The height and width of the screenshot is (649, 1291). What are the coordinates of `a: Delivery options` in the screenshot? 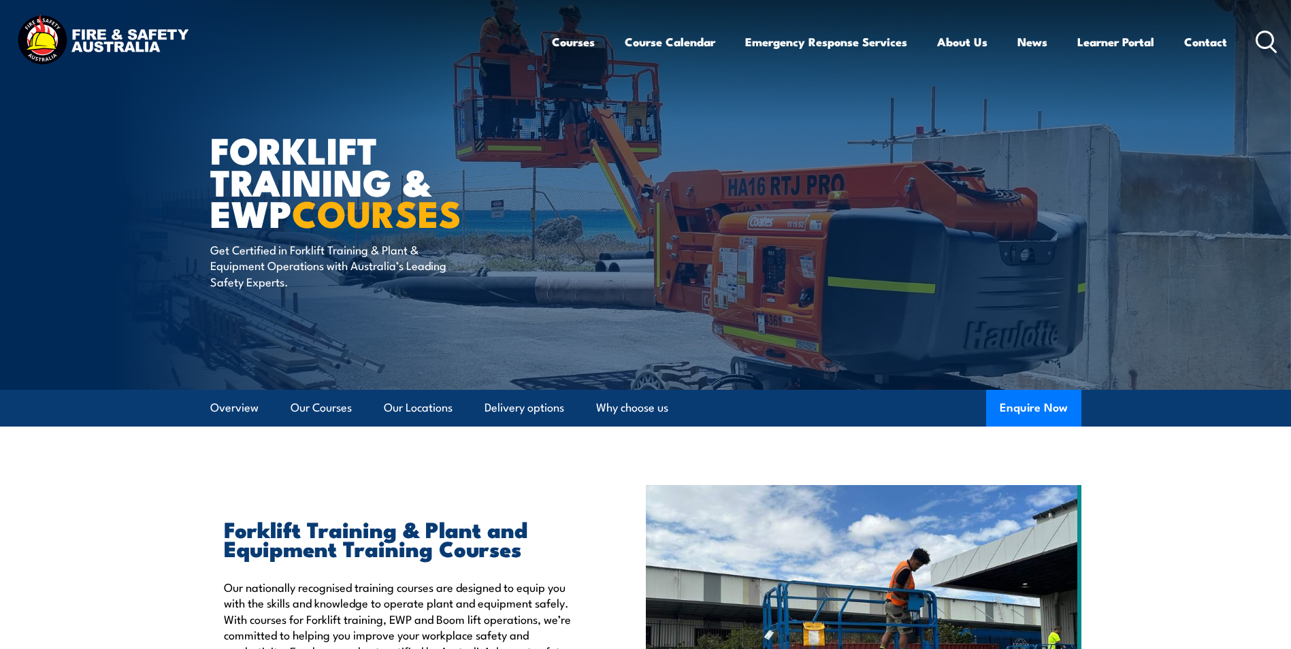 It's located at (524, 408).